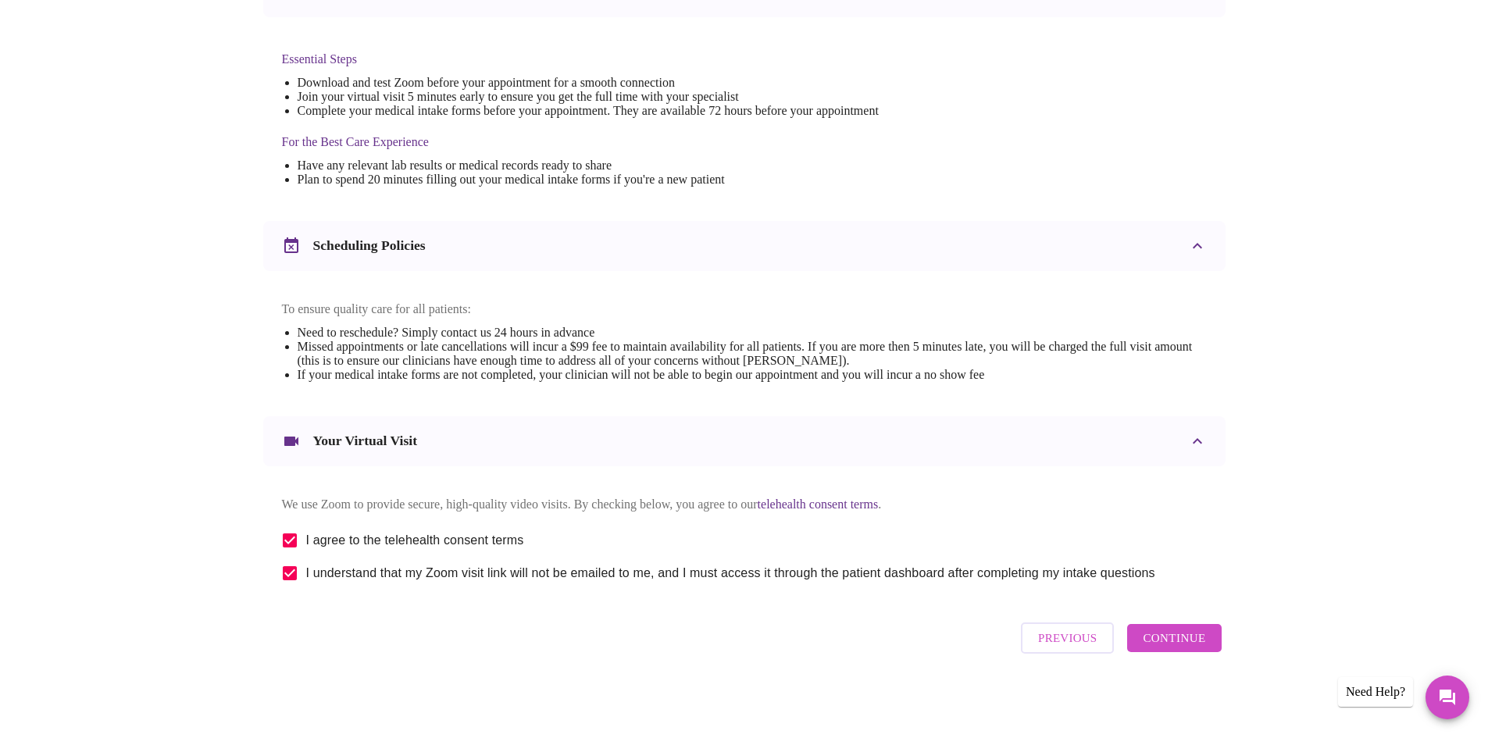 The width and height of the screenshot is (1488, 738). What do you see at coordinates (1447, 698) in the screenshot?
I see `button: Messages` at bounding box center [1447, 698].